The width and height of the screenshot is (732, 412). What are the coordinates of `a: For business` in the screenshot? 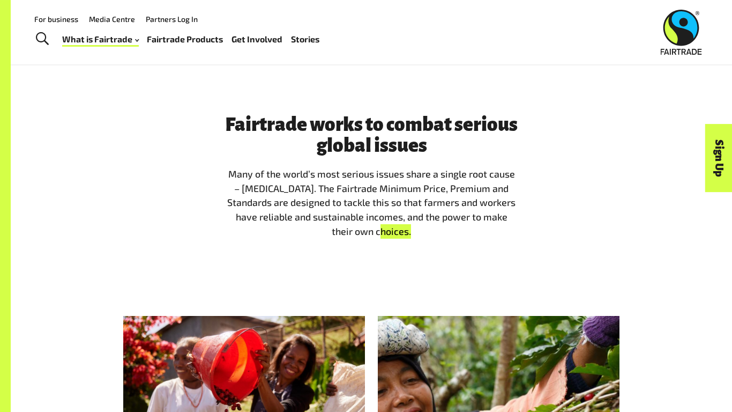 It's located at (56, 19).